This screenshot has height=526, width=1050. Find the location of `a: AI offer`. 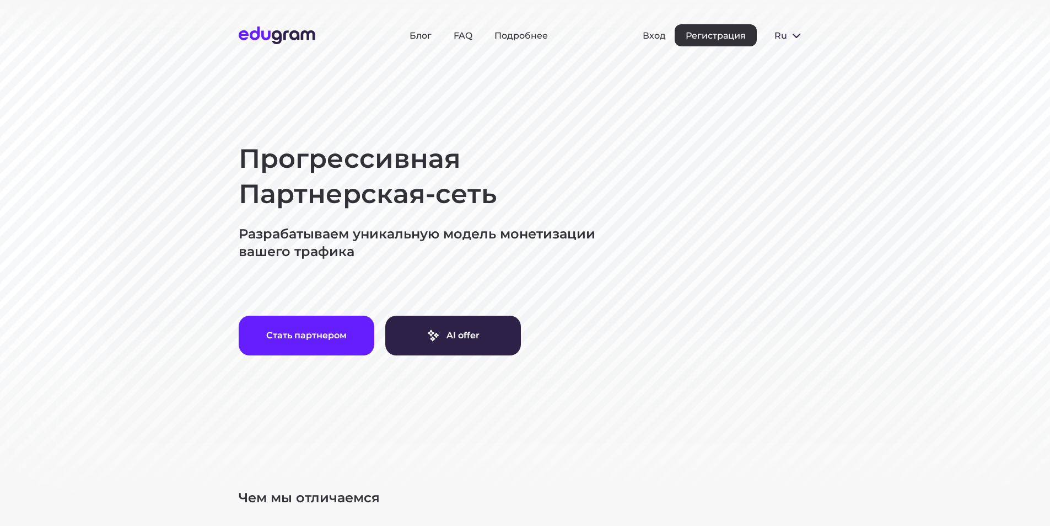

a: AI offer is located at coordinates (453, 335).